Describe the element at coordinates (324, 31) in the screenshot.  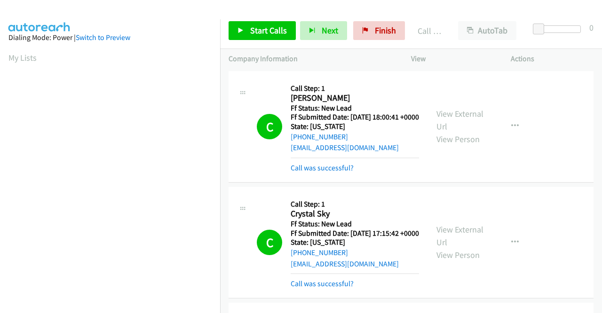
I see `button: Next` at that location.